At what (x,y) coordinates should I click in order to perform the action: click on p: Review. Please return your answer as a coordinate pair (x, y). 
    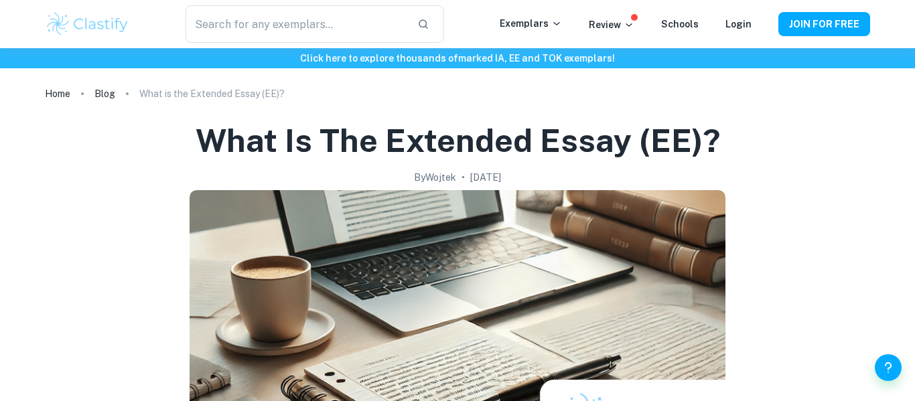
    Looking at the image, I should click on (611, 25).